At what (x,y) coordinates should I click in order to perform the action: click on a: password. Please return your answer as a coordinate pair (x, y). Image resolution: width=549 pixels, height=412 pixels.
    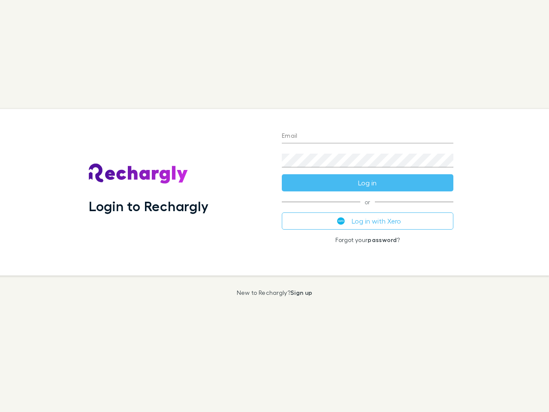
    Looking at the image, I should click on (382, 239).